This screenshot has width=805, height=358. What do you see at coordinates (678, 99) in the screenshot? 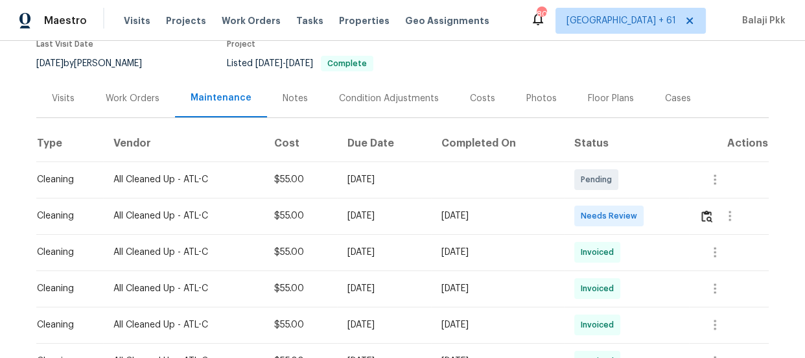
I see `div: Cases` at bounding box center [678, 99].